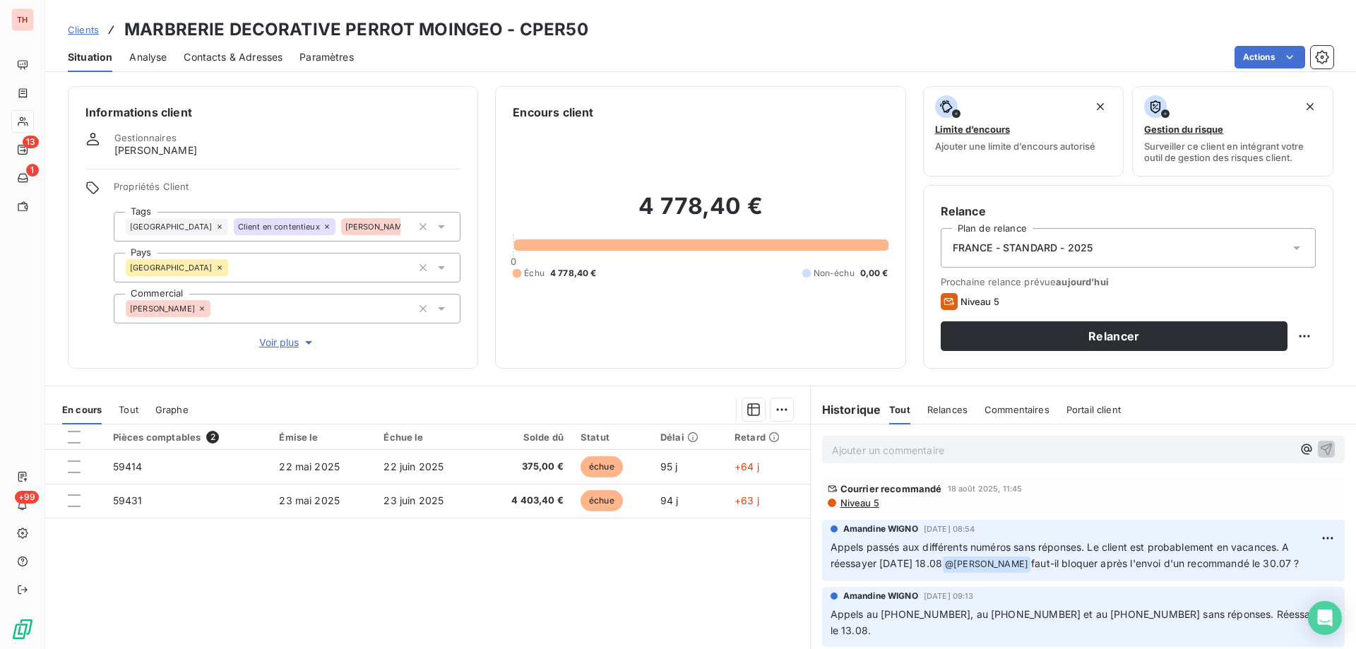 The height and width of the screenshot is (649, 1356). Describe the element at coordinates (27, 497) in the screenshot. I see `span: +99` at that location.